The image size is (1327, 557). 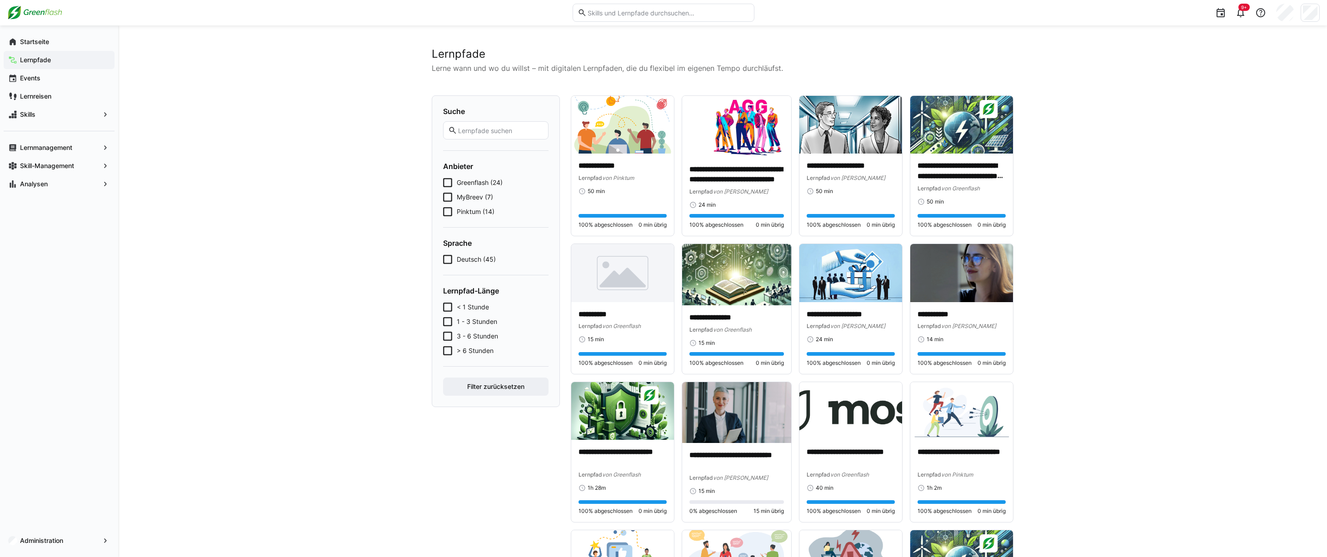 What do you see at coordinates (723, 68) in the screenshot?
I see `p: Lerne wann und wo du willst – mit digitalen Lernpfaden, die du flexibel im eigenen Tempo durchläu...` at bounding box center [723, 68].